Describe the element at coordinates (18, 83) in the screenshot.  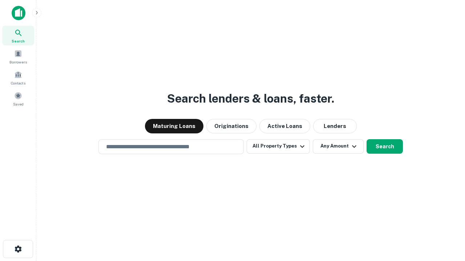
I see `span: Contacts` at that location.